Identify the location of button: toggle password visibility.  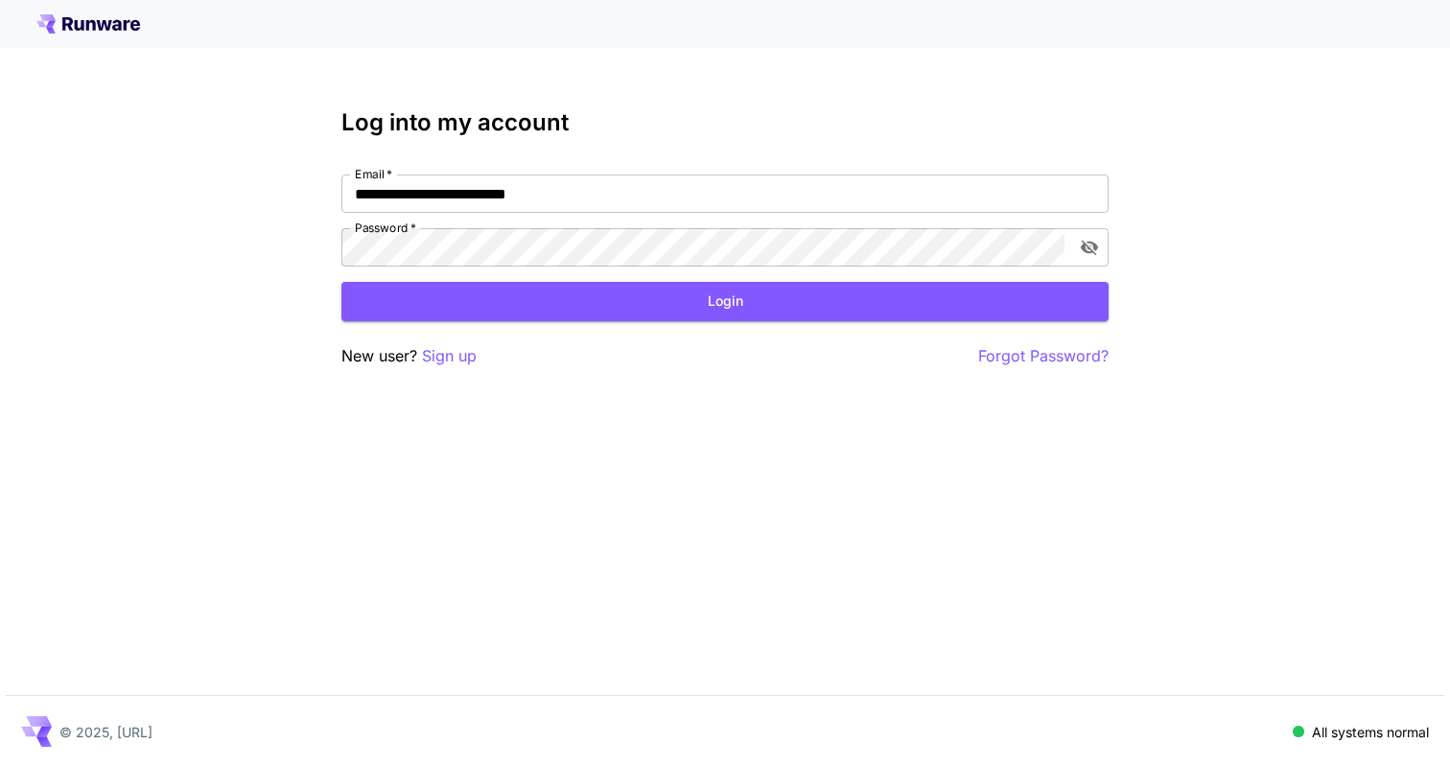
(1089, 247).